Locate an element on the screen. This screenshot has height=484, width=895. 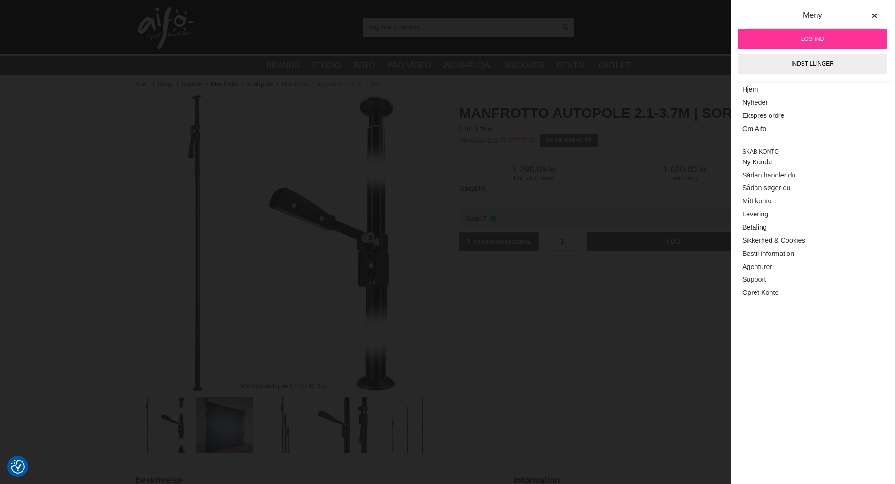
a: Sådan handler du is located at coordinates (812, 175).